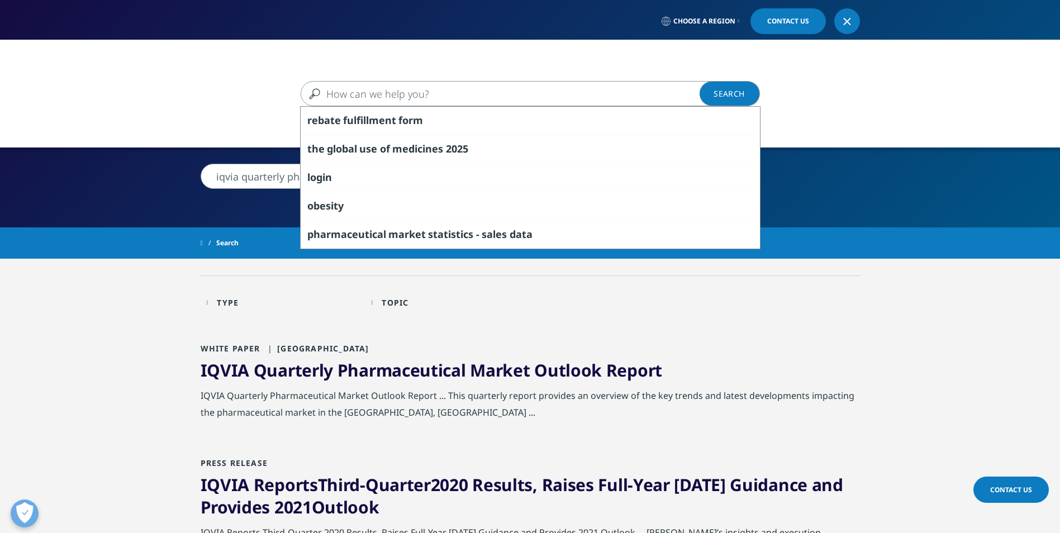 Image resolution: width=1060 pixels, height=533 pixels. What do you see at coordinates (530, 177) in the screenshot?
I see `div: login` at bounding box center [530, 177].